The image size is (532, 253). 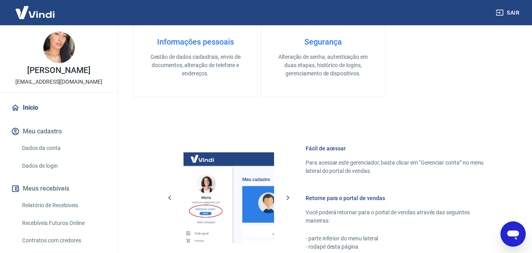 What do you see at coordinates (63, 240) in the screenshot?
I see `a: Contratos com credores` at bounding box center [63, 240].